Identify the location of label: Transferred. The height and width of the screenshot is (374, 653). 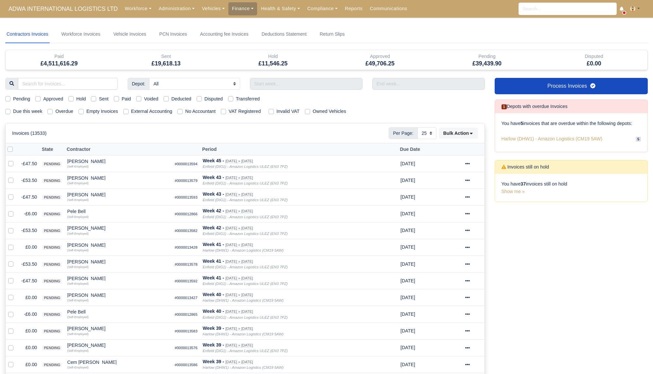
(248, 99).